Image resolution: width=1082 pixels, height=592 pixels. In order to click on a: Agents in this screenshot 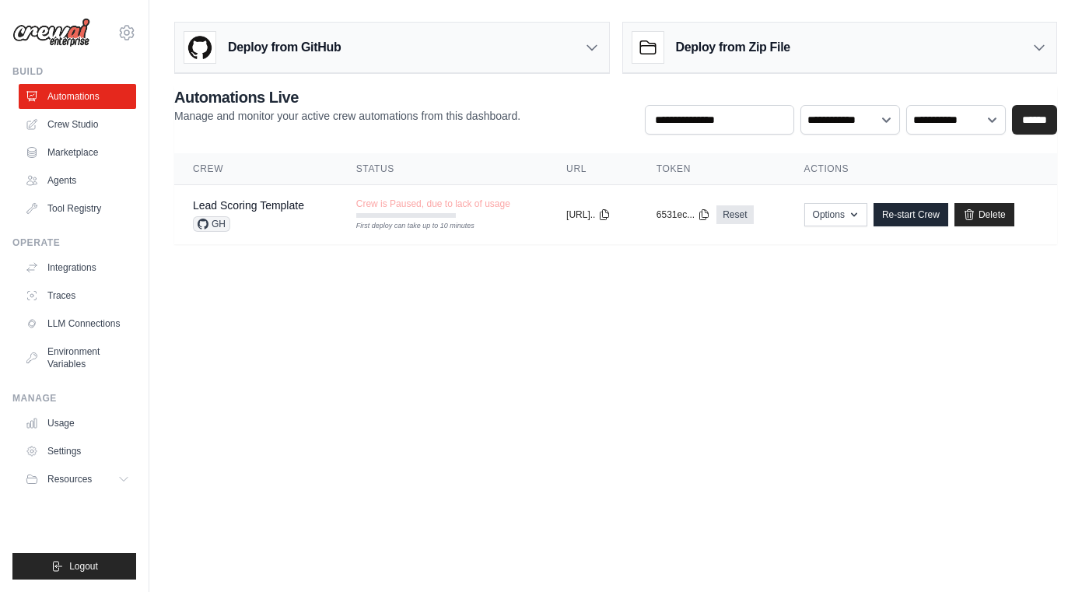, I will do `click(77, 180)`.